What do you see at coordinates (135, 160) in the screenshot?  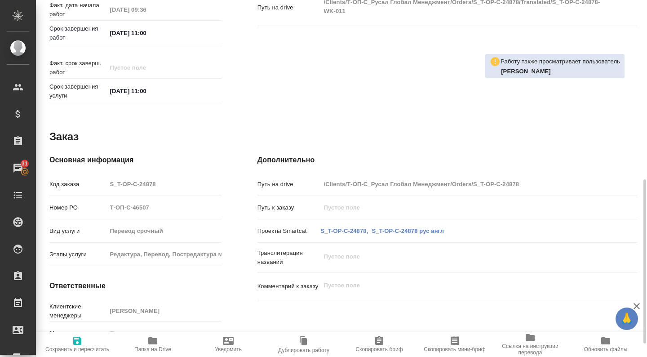 I see `h4: Основная информация` at bounding box center [135, 160].